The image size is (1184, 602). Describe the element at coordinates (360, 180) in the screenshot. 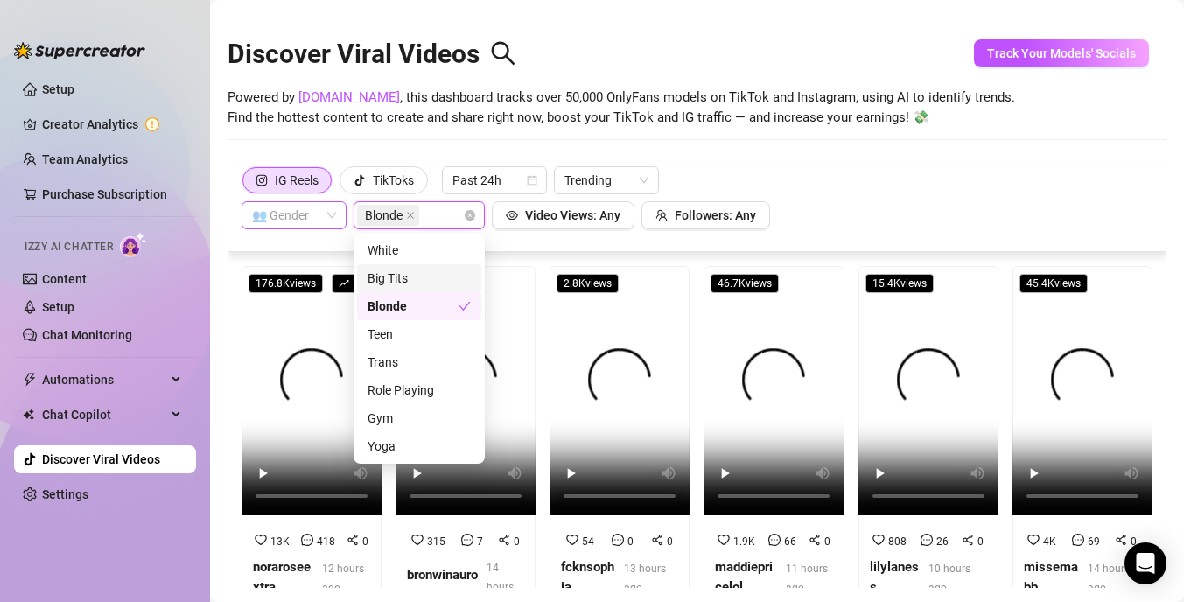

I see `span: tik-tok` at that location.